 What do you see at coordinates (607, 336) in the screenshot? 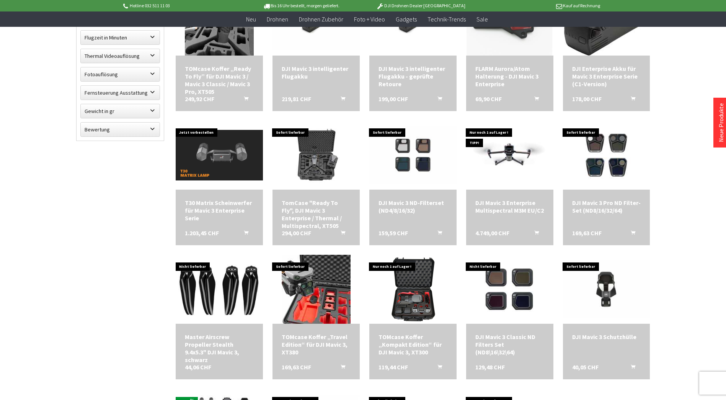
I see `a: DJI Mavic 3 Schutzhülle 40,05 CHF In den Warenkorb` at bounding box center [607, 336].